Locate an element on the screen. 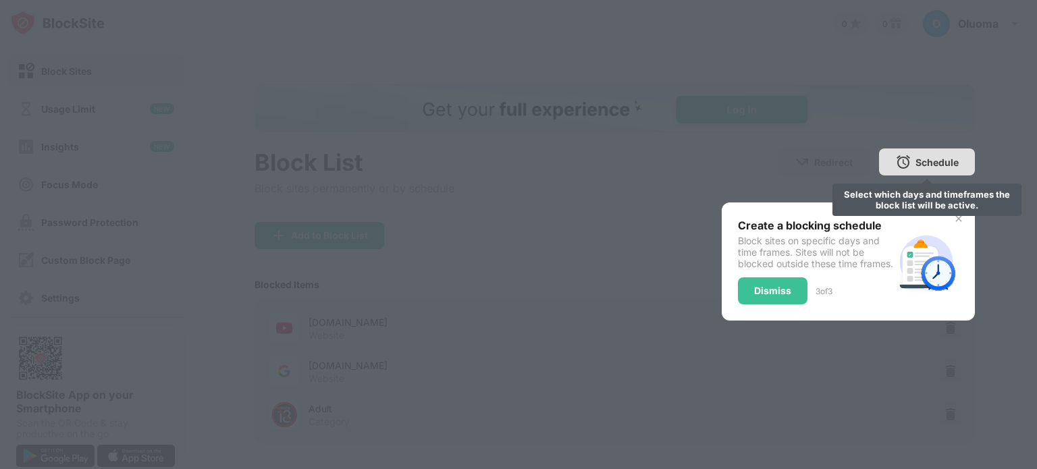 The image size is (1037, 469). img: schedule.svg is located at coordinates (926, 262).